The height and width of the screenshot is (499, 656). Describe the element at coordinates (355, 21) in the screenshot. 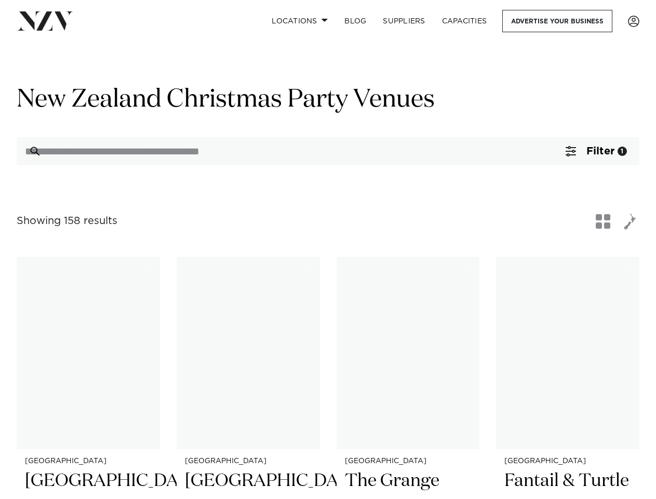

I see `a: BLOG` at that location.